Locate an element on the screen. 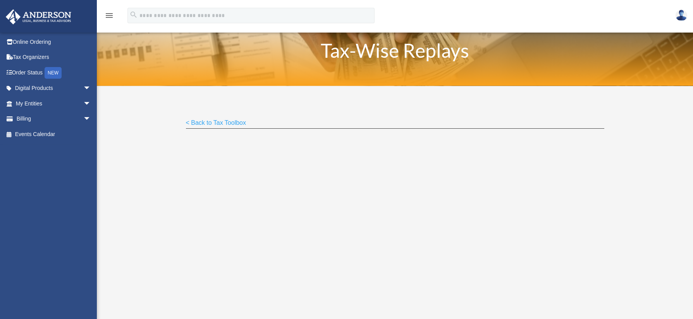 The image size is (693, 319). i: menu is located at coordinates (109, 15).